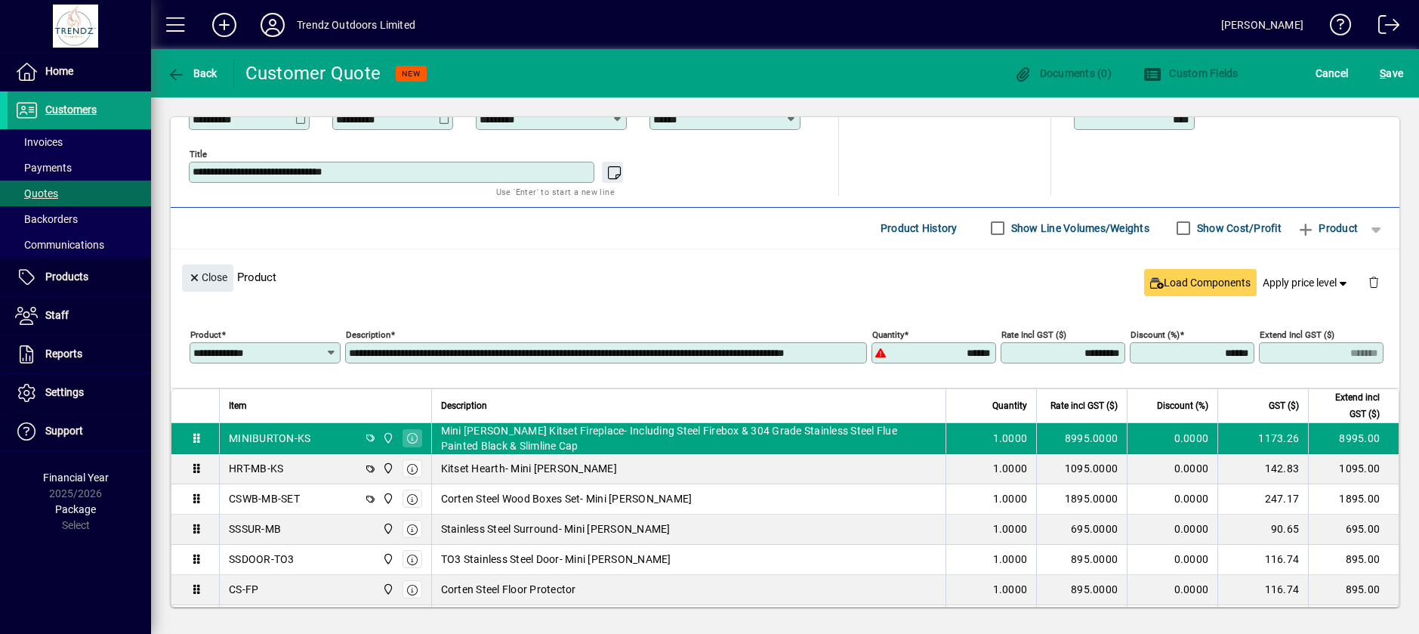  Describe the element at coordinates (1191, 73) in the screenshot. I see `span: Custom Fields` at that location.